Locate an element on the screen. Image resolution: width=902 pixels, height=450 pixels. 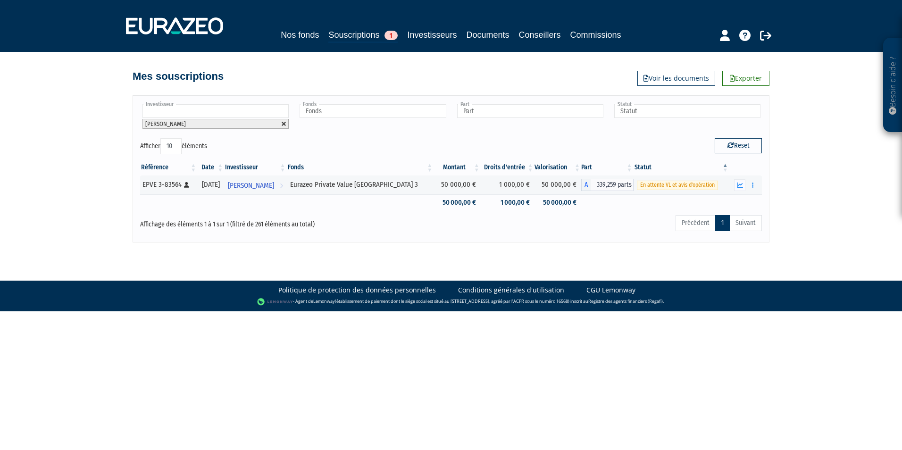
label: Afficher éléments is located at coordinates (174, 146).